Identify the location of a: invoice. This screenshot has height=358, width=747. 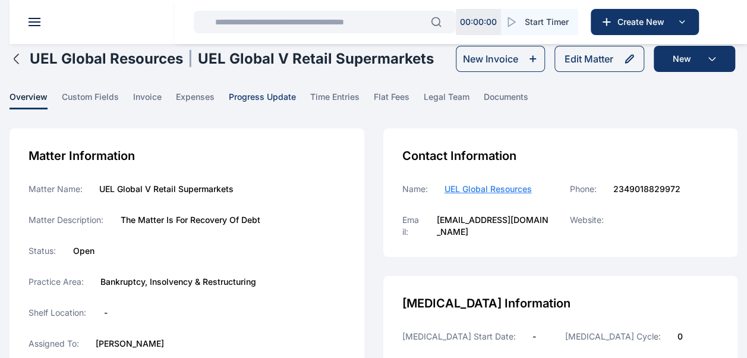
(155, 100).